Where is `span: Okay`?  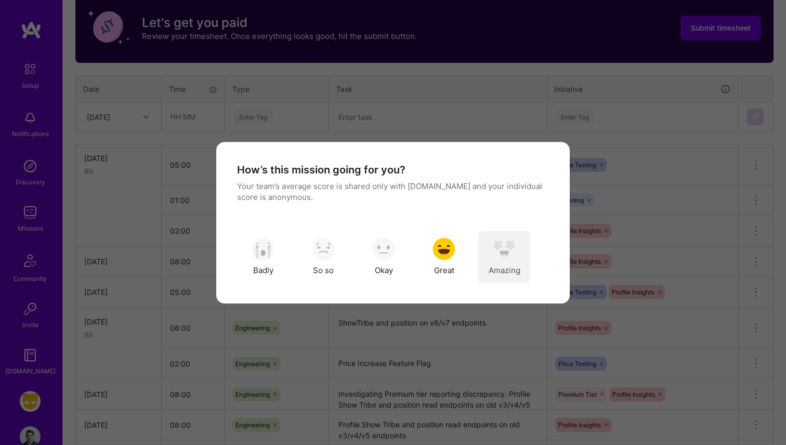
span: Okay is located at coordinates (384, 270).